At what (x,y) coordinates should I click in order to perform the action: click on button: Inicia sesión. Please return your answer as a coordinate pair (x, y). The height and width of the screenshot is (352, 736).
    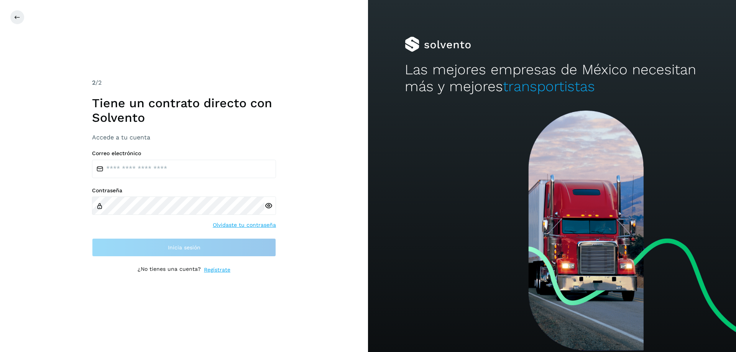
    Looking at the image, I should click on (184, 248).